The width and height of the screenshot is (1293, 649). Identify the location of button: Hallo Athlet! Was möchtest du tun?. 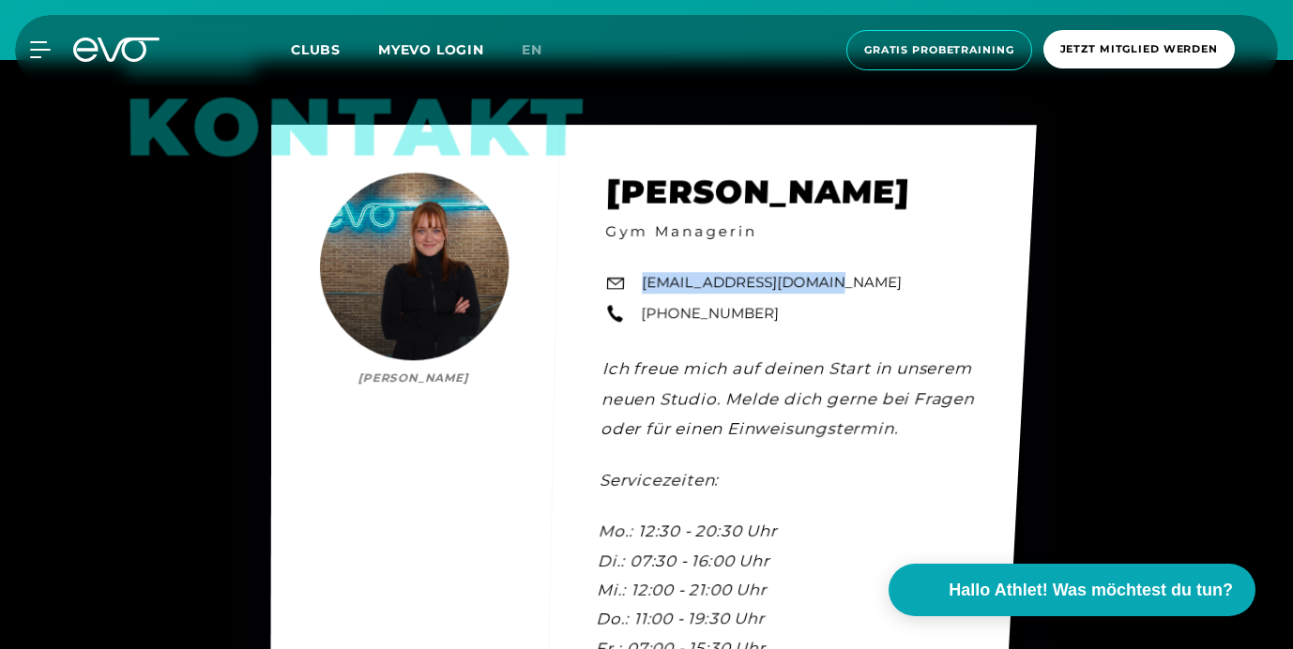
(1071, 590).